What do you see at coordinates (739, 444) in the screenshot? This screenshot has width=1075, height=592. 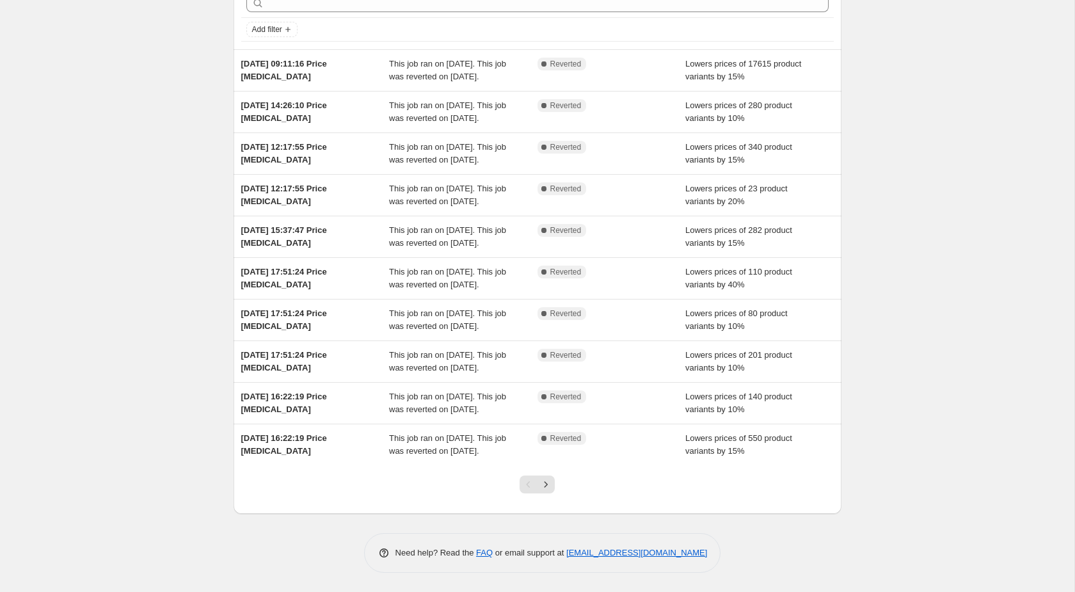 I see `span: Lowers prices of 550 product variants by 15%` at bounding box center [739, 444].